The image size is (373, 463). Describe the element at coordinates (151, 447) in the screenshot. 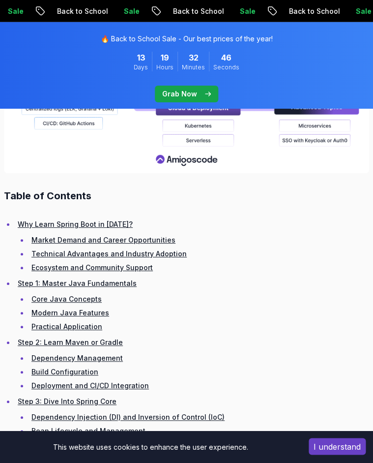

I see `div: This website uses cookies to enhance the user experience.` at that location.